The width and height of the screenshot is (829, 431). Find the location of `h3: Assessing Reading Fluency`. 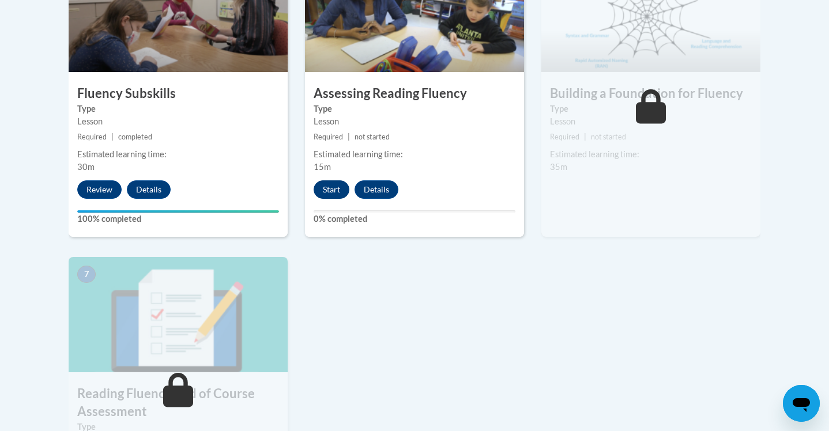

h3: Assessing Reading Fluency is located at coordinates (414, 93).